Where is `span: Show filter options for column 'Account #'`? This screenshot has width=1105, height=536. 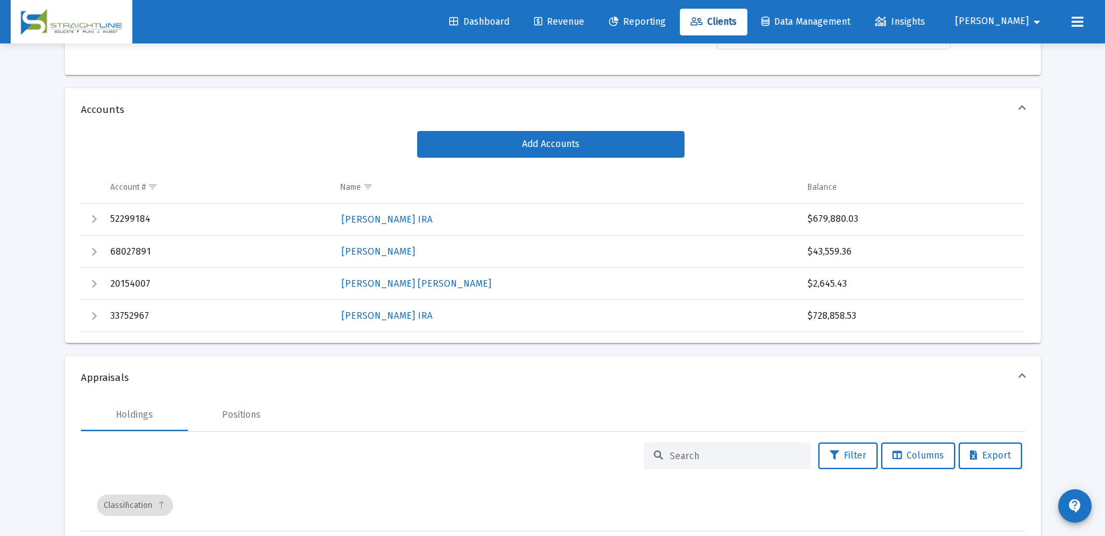
span: Show filter options for column 'Account #' is located at coordinates (152, 186).